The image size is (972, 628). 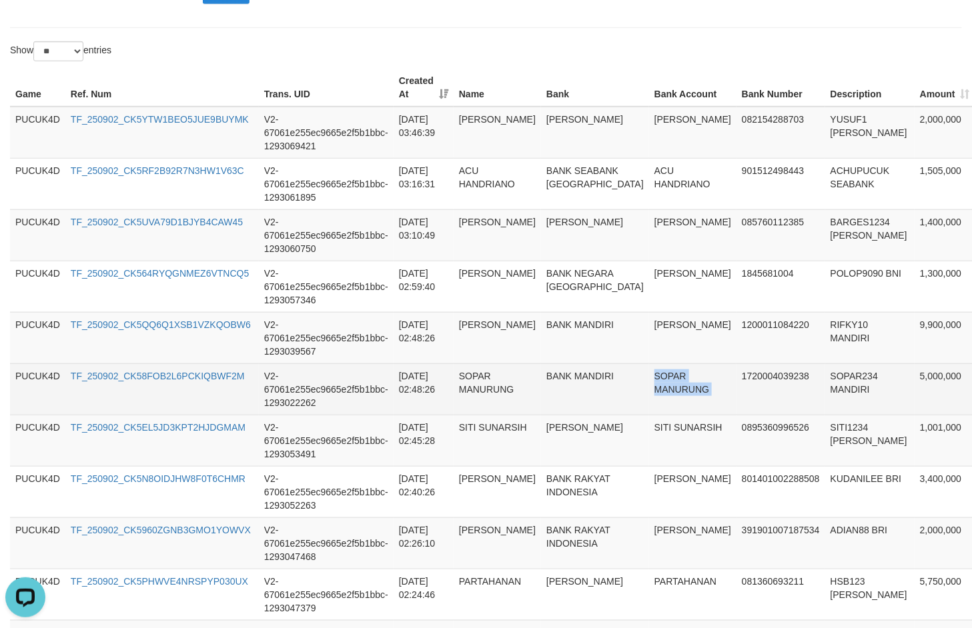 What do you see at coordinates (326, 440) in the screenshot?
I see `td: V2-67061e255ec9665e2f5b1bbc-1293053491` at bounding box center [326, 440].